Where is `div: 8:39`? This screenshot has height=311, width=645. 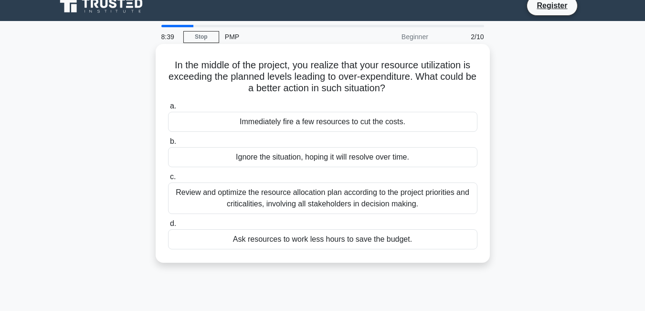 div: 8:39 is located at coordinates (169, 37).